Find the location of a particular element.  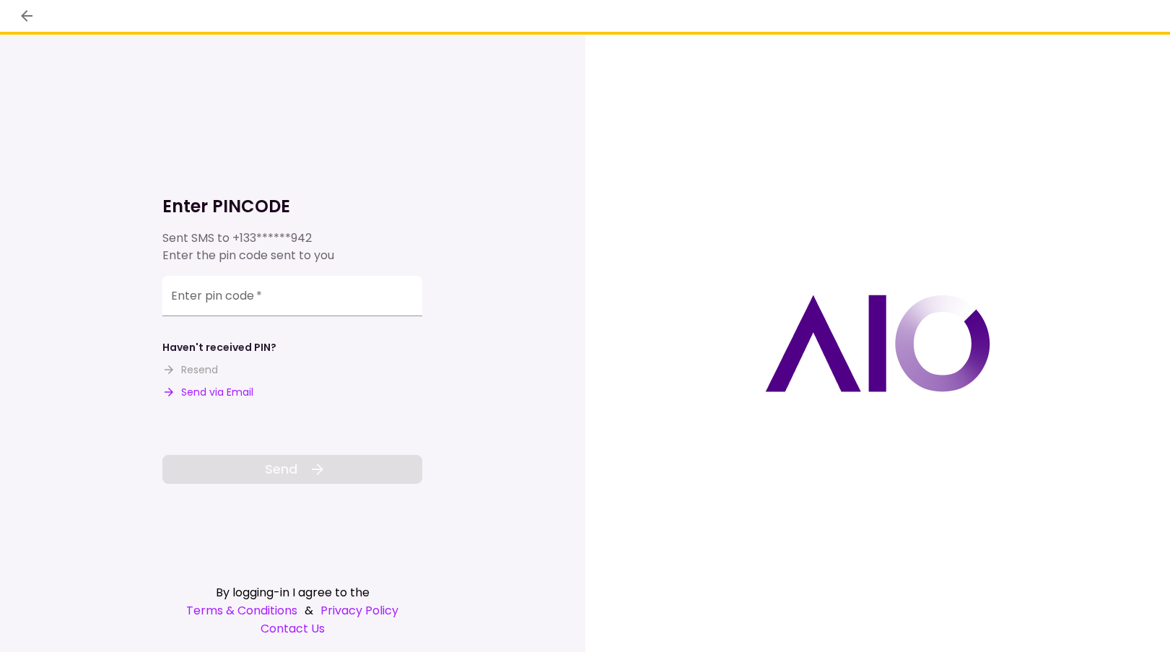

span: Send is located at coordinates (281, 468).